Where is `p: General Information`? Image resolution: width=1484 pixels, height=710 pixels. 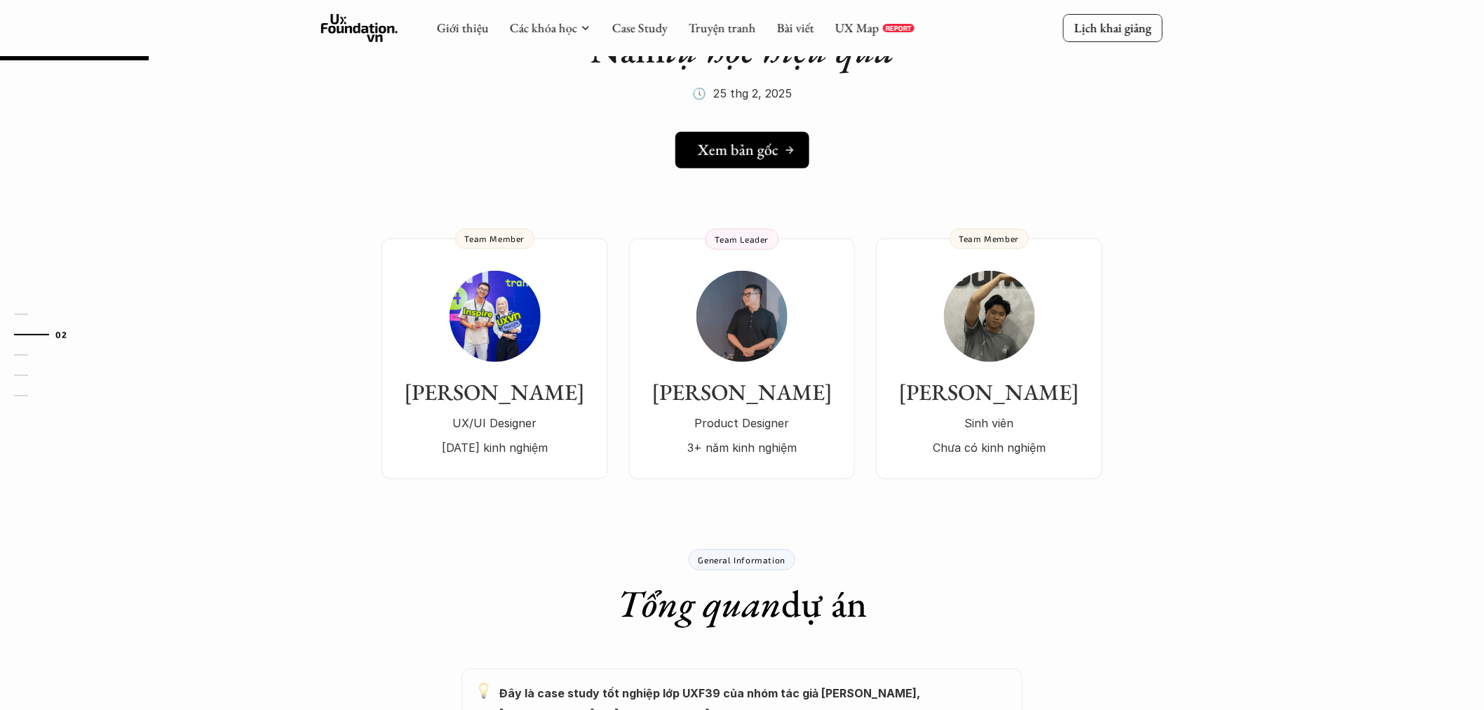 p: General Information is located at coordinates (742, 560).